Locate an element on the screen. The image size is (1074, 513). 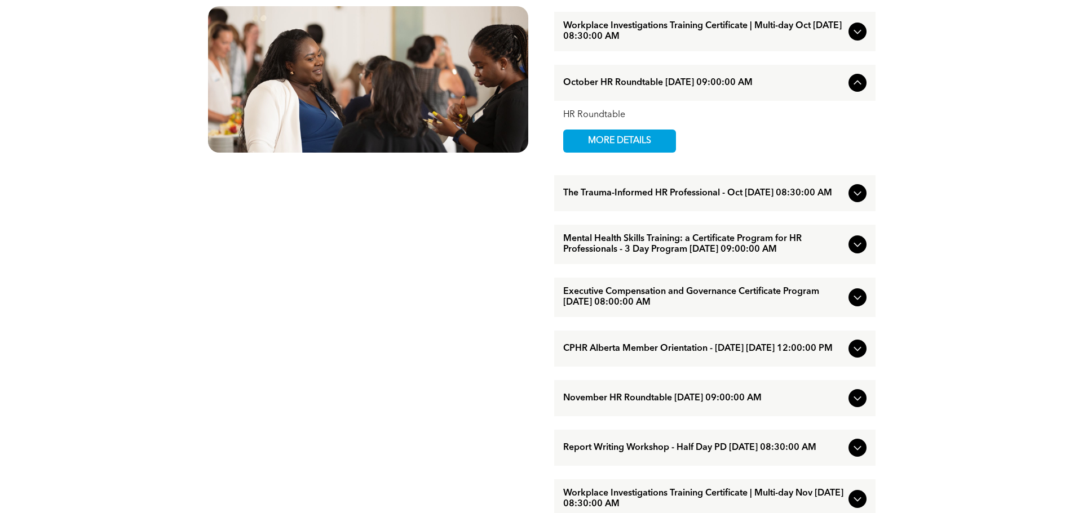
div: HR Roundtable is located at coordinates (715, 115).